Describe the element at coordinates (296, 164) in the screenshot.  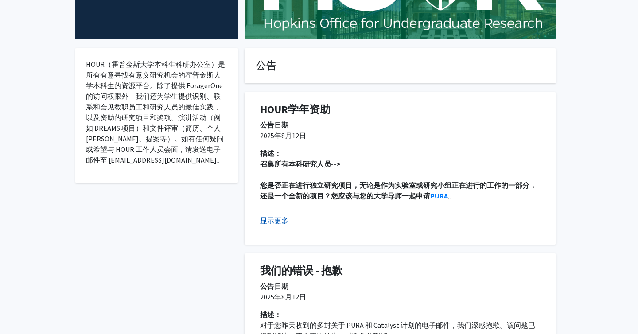
I see `font: 召集所有本科研究人员` at that location.